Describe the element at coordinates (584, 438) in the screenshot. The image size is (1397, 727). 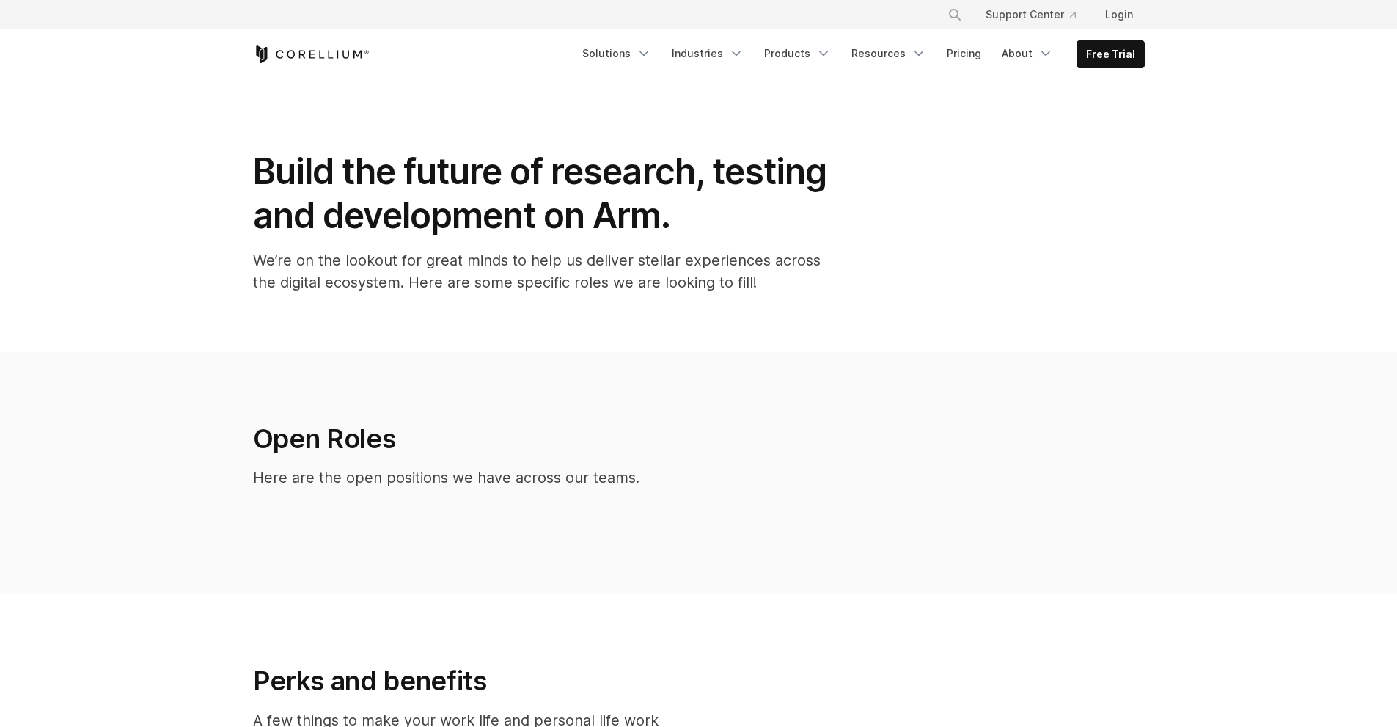
I see `h2: Open Roles` at that location.